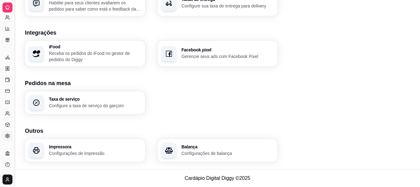  I want to click on button: BalançaConfigurações de balança, so click(218, 150).